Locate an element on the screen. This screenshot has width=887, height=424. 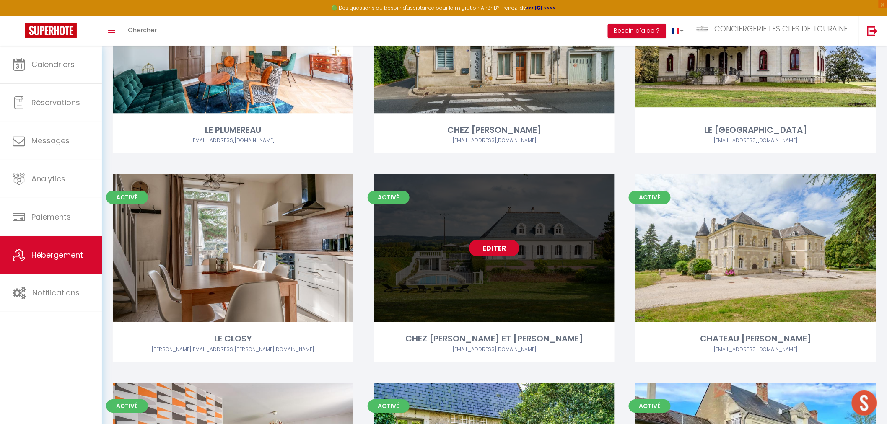
span: Messages is located at coordinates (50, 140).